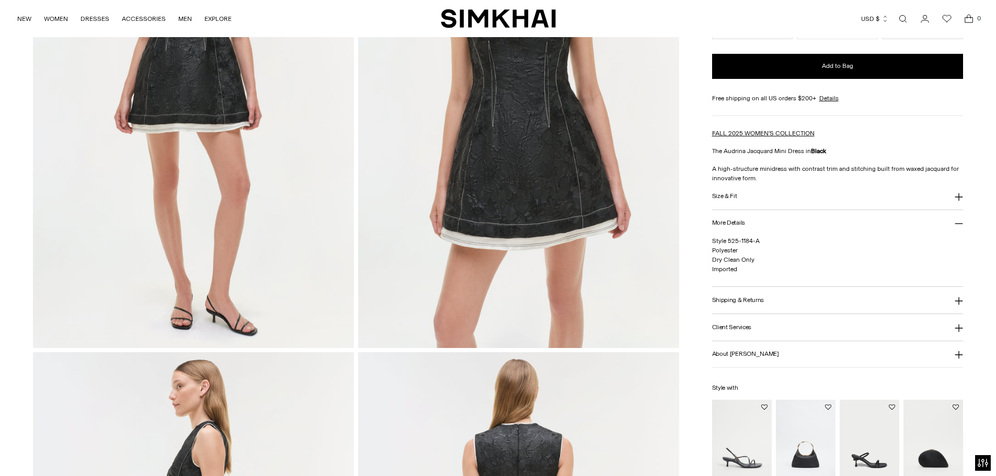 This screenshot has height=476, width=996. I want to click on a: FALL 2025 WOMEN'S COLLECTION, so click(763, 133).